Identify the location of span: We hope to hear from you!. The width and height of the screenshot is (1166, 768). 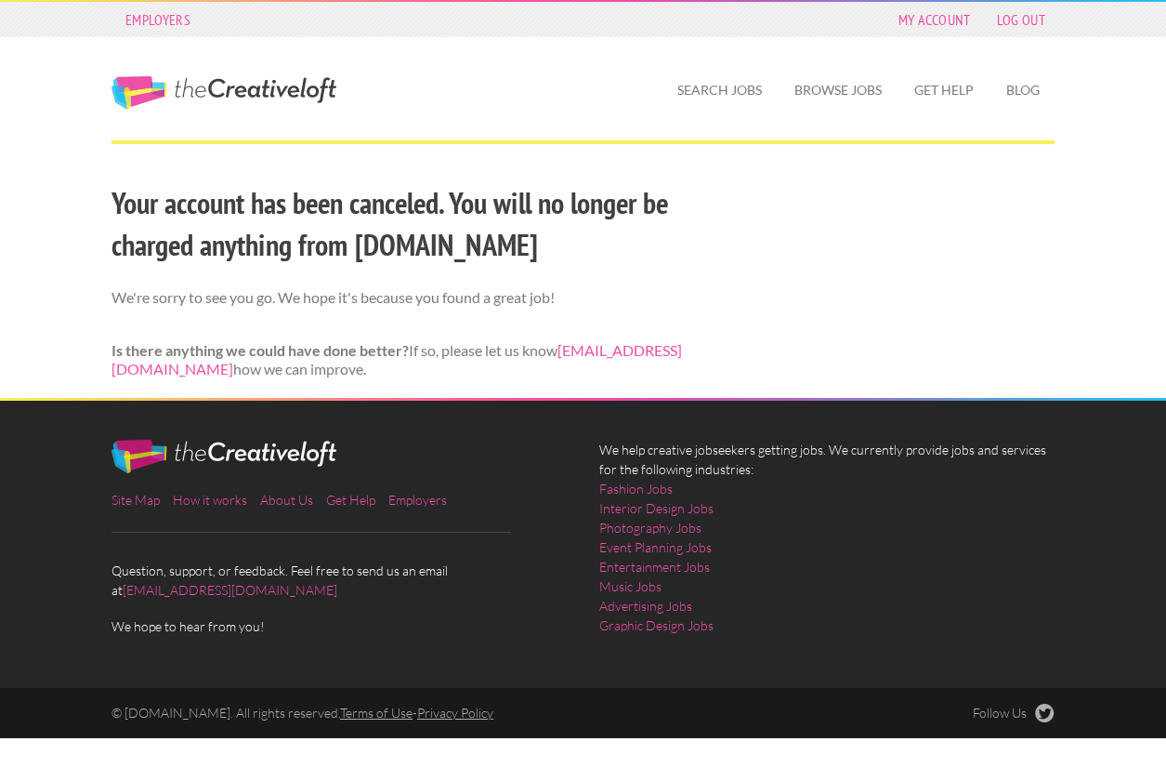
(339, 625).